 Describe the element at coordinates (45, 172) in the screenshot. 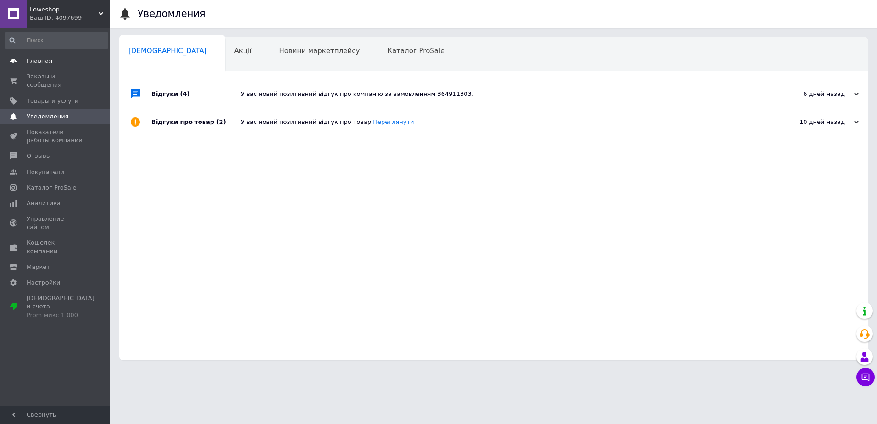

I see `span: Покупатели` at that location.